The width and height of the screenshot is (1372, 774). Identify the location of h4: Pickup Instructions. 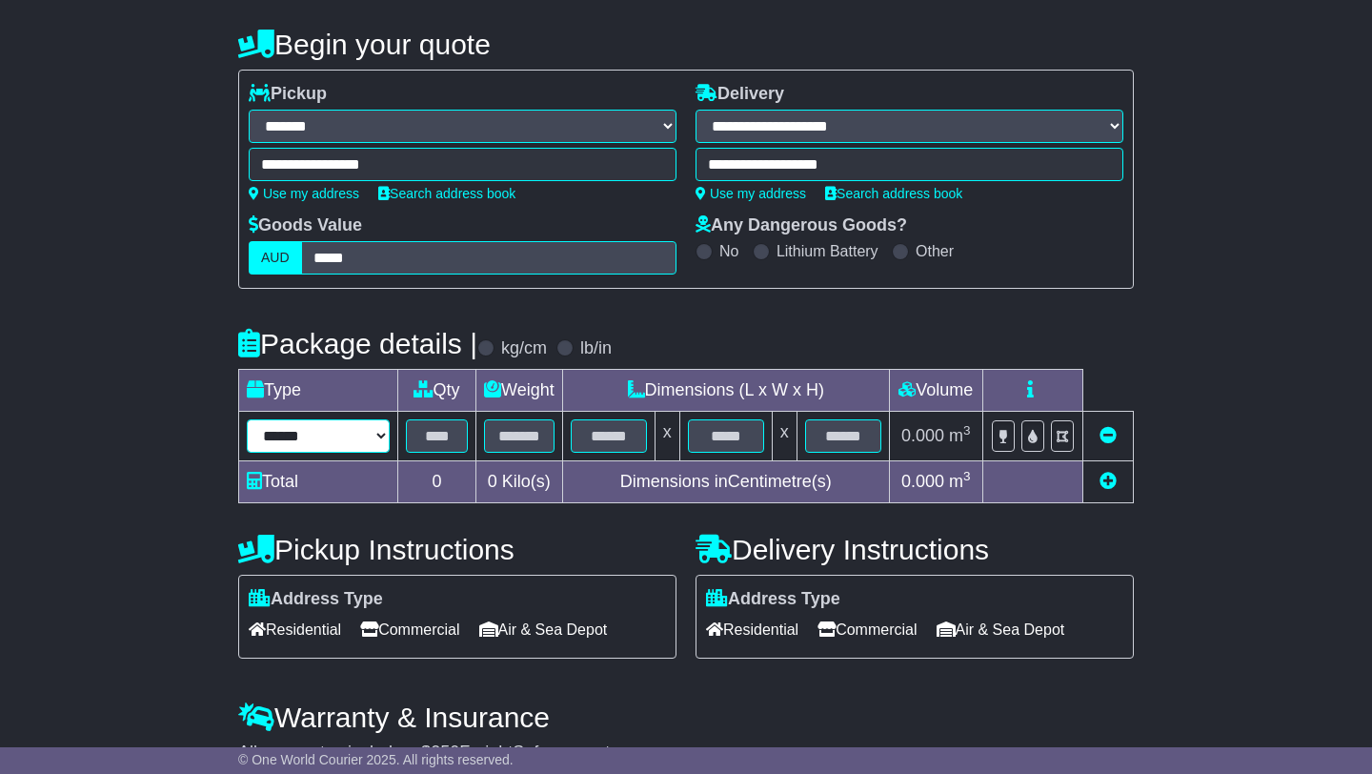
(457, 549).